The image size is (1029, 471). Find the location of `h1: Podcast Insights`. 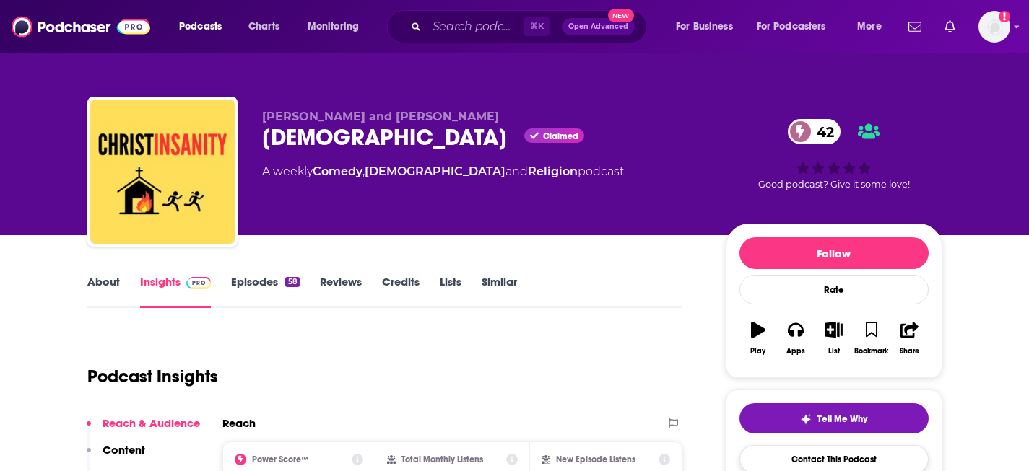

h1: Podcast Insights is located at coordinates (152, 377).